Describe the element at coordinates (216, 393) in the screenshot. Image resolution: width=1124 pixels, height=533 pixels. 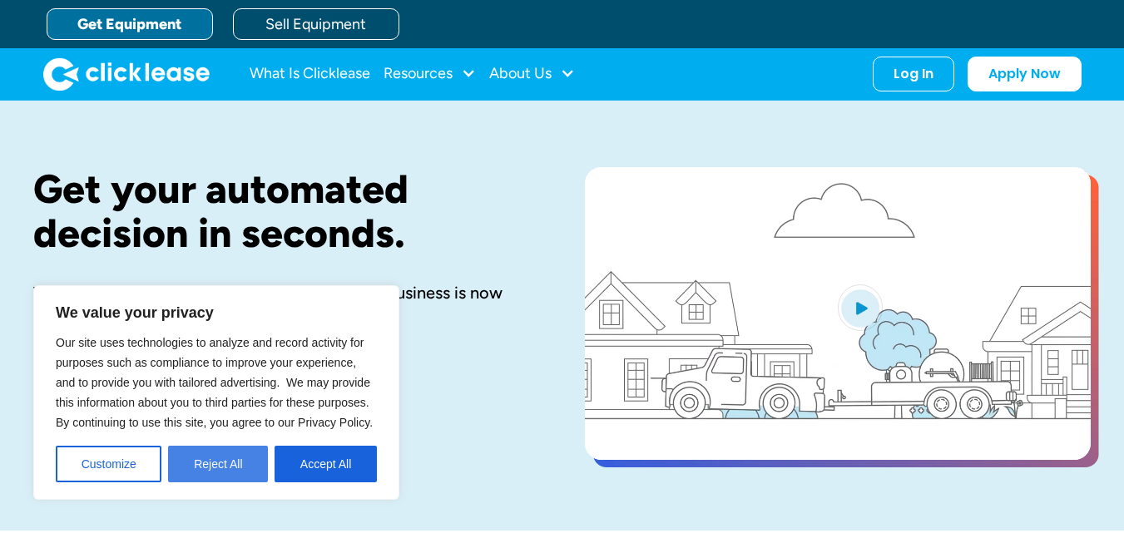
I see `div: We value your privacy` at that location.